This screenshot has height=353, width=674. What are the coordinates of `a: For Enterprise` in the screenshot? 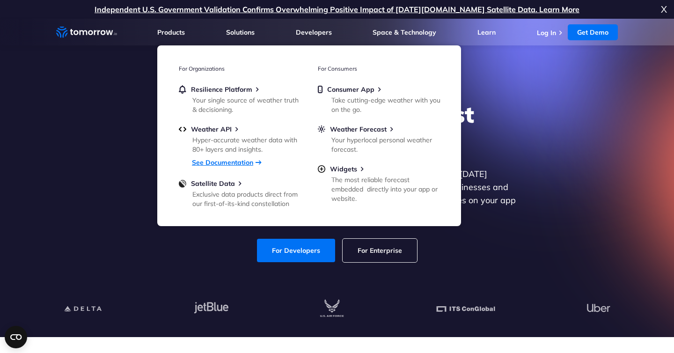 It's located at (379, 250).